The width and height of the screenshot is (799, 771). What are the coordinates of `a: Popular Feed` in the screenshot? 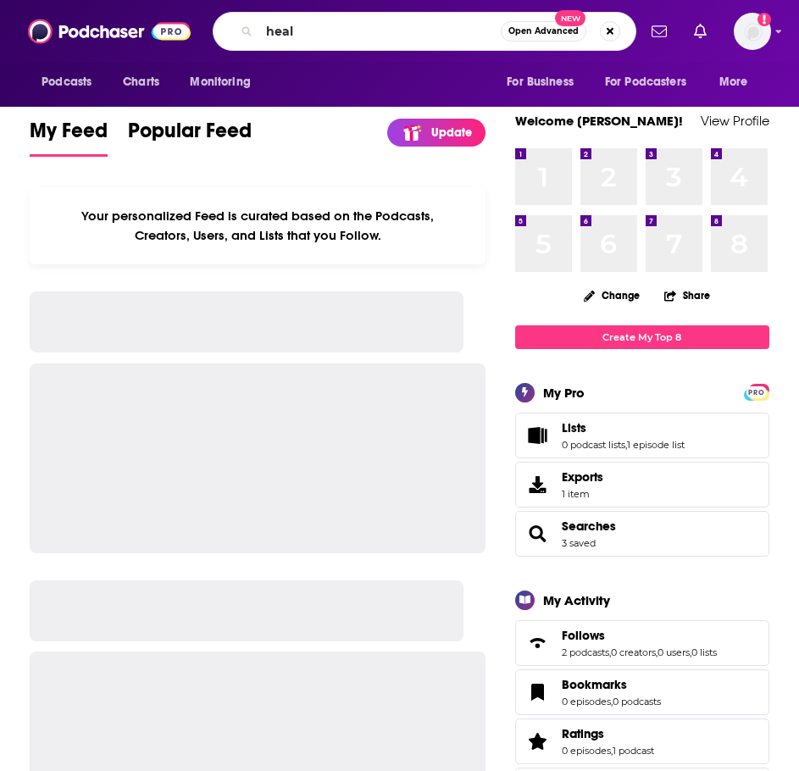 It's located at (190, 137).